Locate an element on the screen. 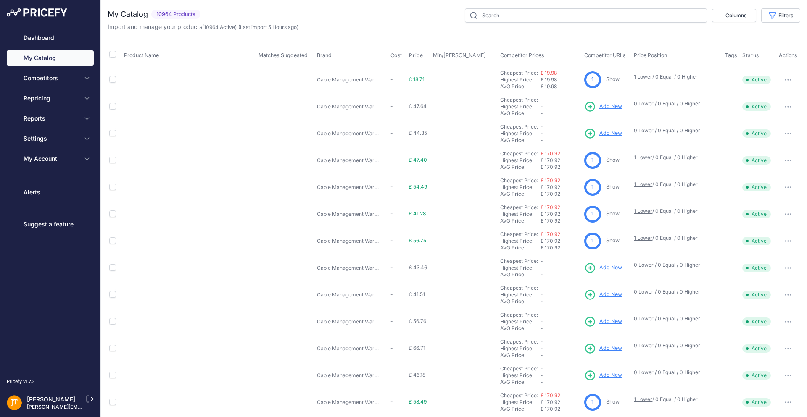 The height and width of the screenshot is (417, 807). span: £ 44.35 is located at coordinates (418, 133).